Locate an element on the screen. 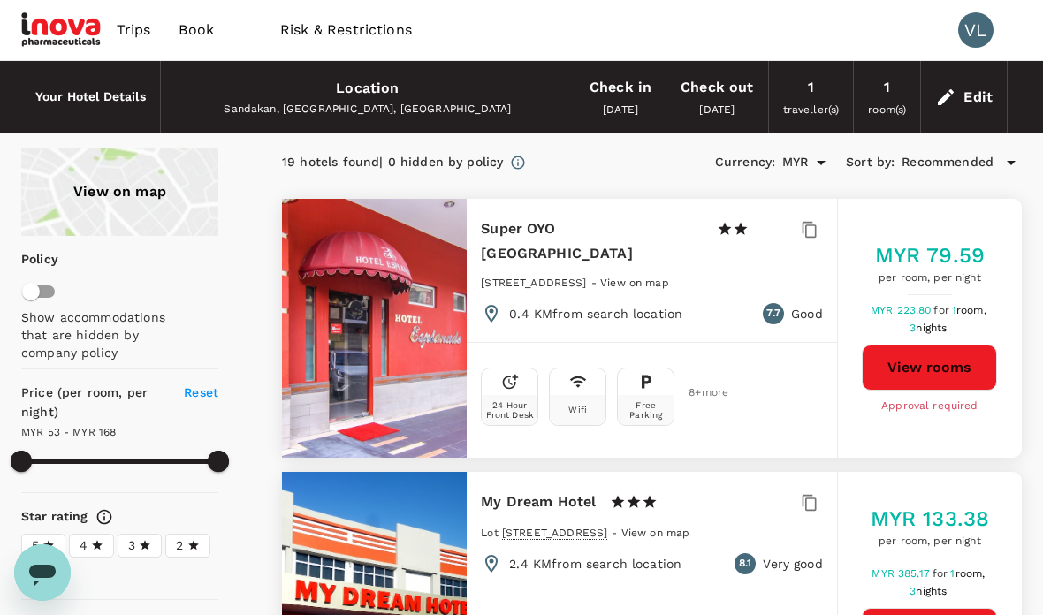 This screenshot has height=615, width=1043. h6: Sort by : is located at coordinates (870, 163).